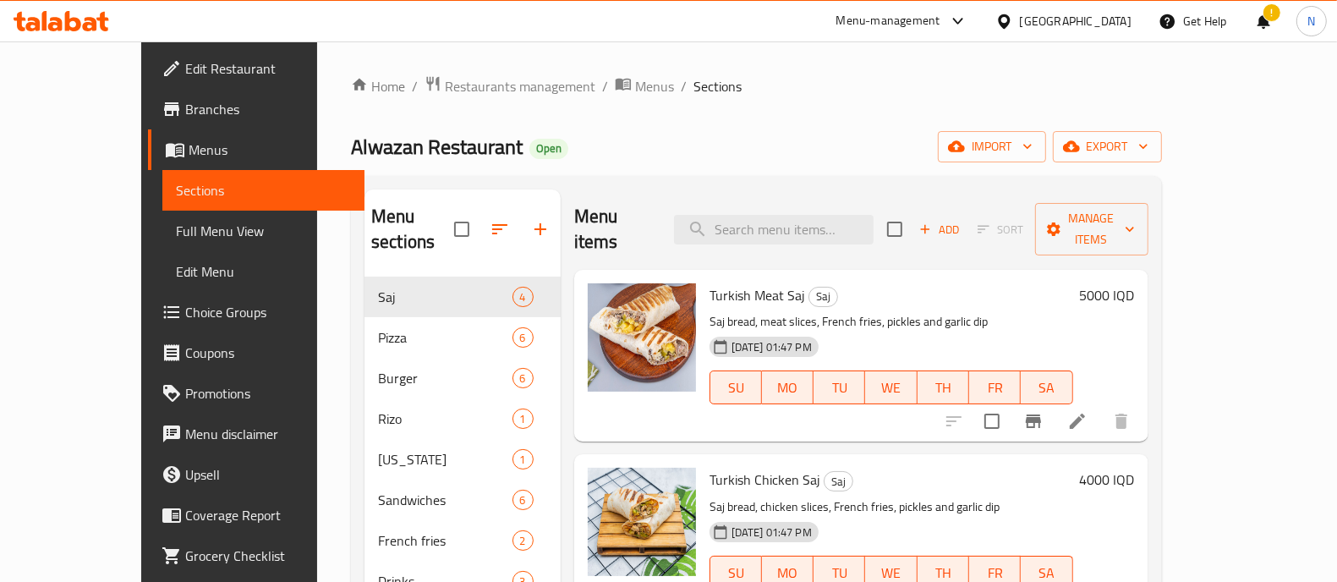 Image resolution: width=1337 pixels, height=582 pixels. I want to click on span: Burger, so click(445, 378).